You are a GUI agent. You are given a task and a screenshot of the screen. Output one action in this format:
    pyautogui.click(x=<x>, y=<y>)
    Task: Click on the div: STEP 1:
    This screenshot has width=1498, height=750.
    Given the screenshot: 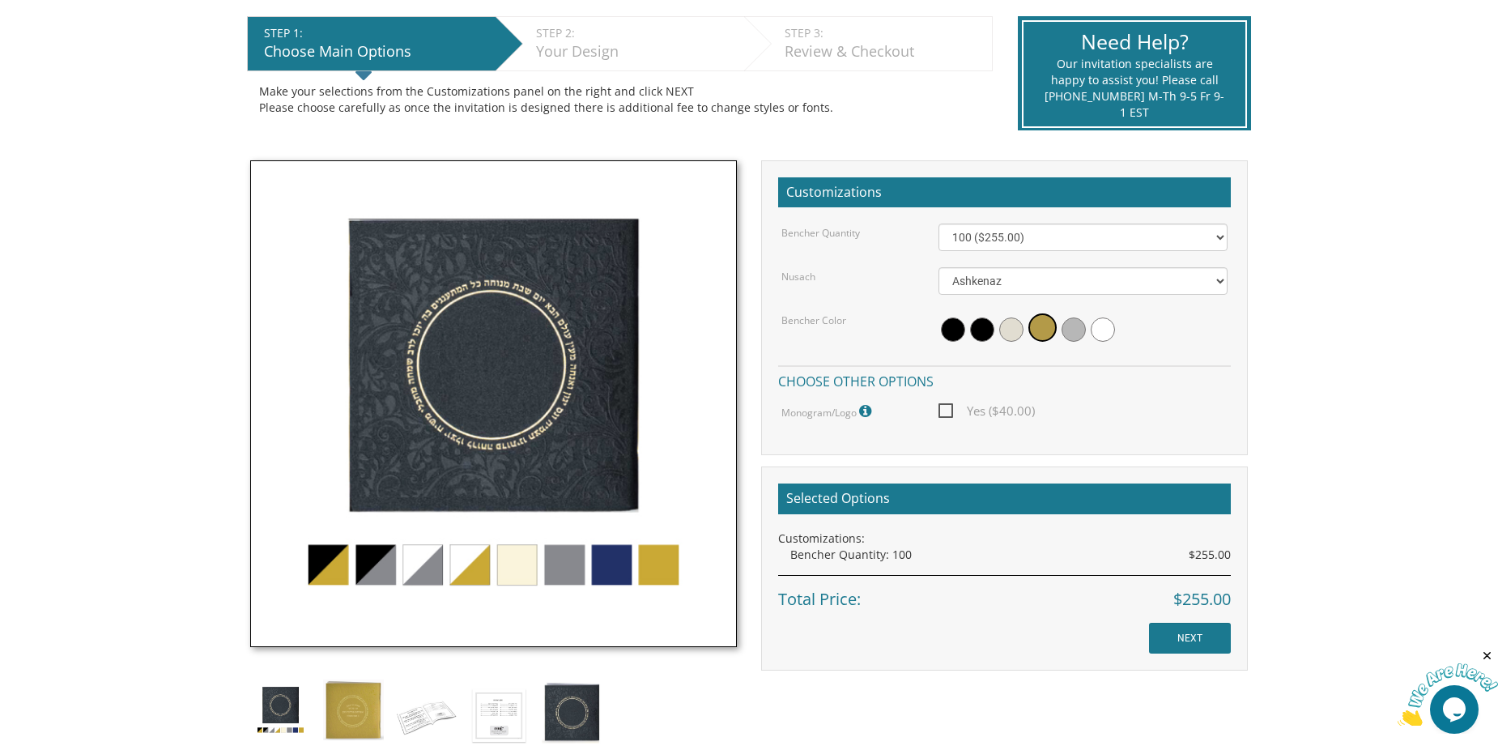 What is the action you would take?
    pyautogui.click(x=376, y=33)
    